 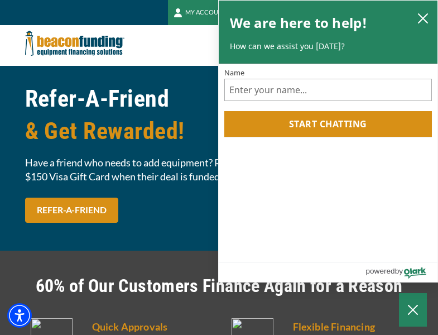 I want to click on h1: Refer-A-Friend, so click(x=219, y=115).